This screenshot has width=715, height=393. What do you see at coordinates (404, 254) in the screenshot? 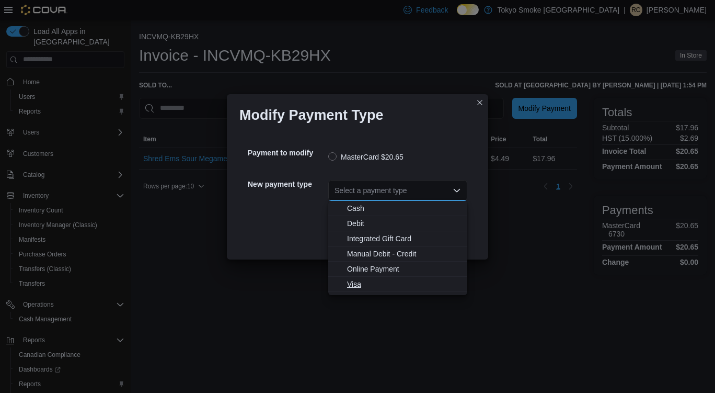
I see `span: Manual Debit - Credit` at bounding box center [404, 254].